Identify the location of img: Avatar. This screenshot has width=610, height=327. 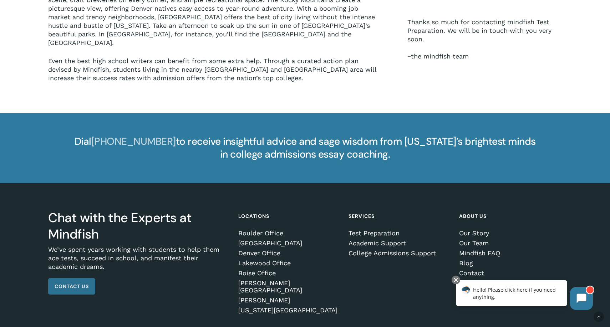
(17, 16).